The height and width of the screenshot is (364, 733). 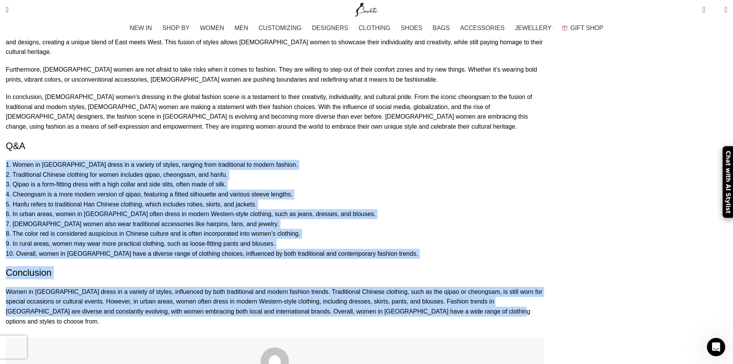 I want to click on div: Search, so click(x=7, y=10).